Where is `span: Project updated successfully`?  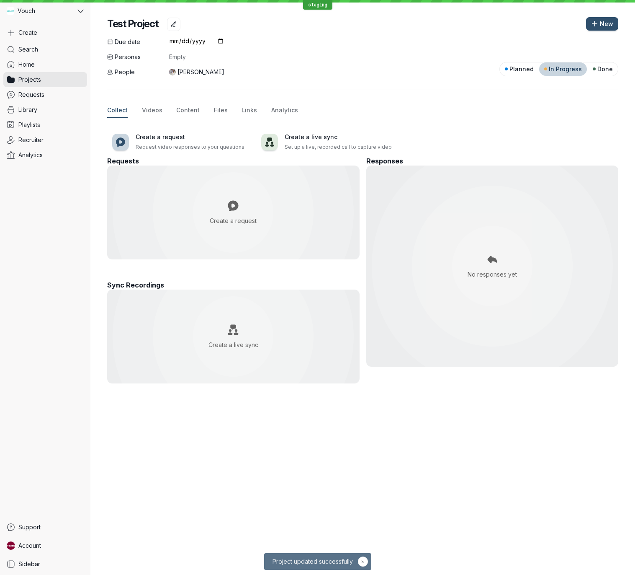 span: Project updated successfully is located at coordinates (314, 561).